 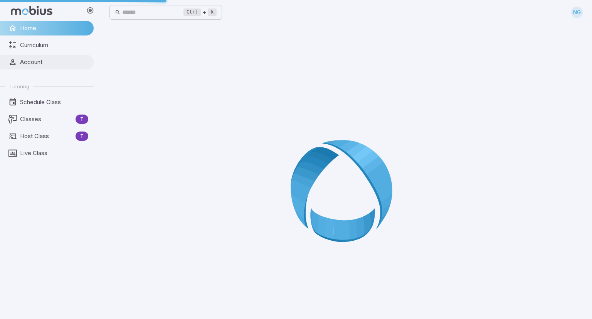 What do you see at coordinates (54, 62) in the screenshot?
I see `span: Account` at bounding box center [54, 62].